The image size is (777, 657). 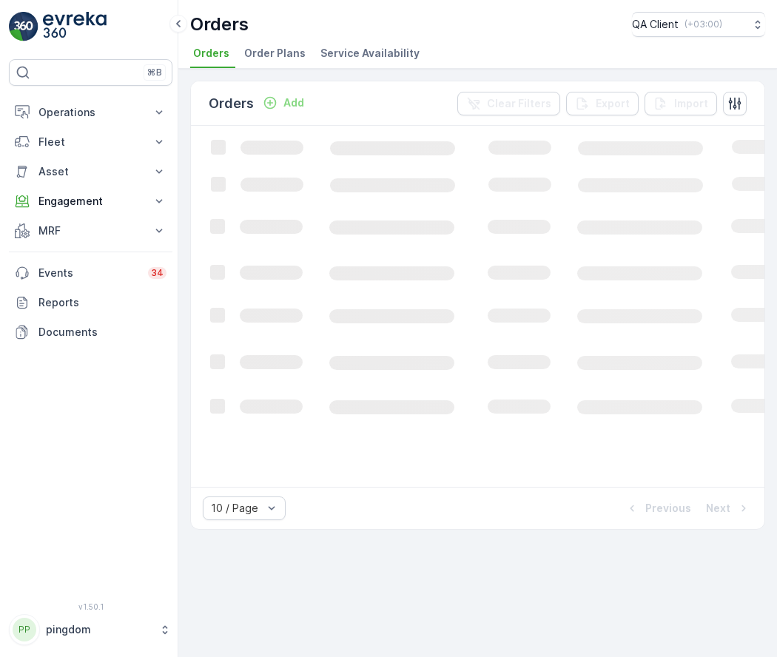 I want to click on button: Add, so click(x=284, y=103).